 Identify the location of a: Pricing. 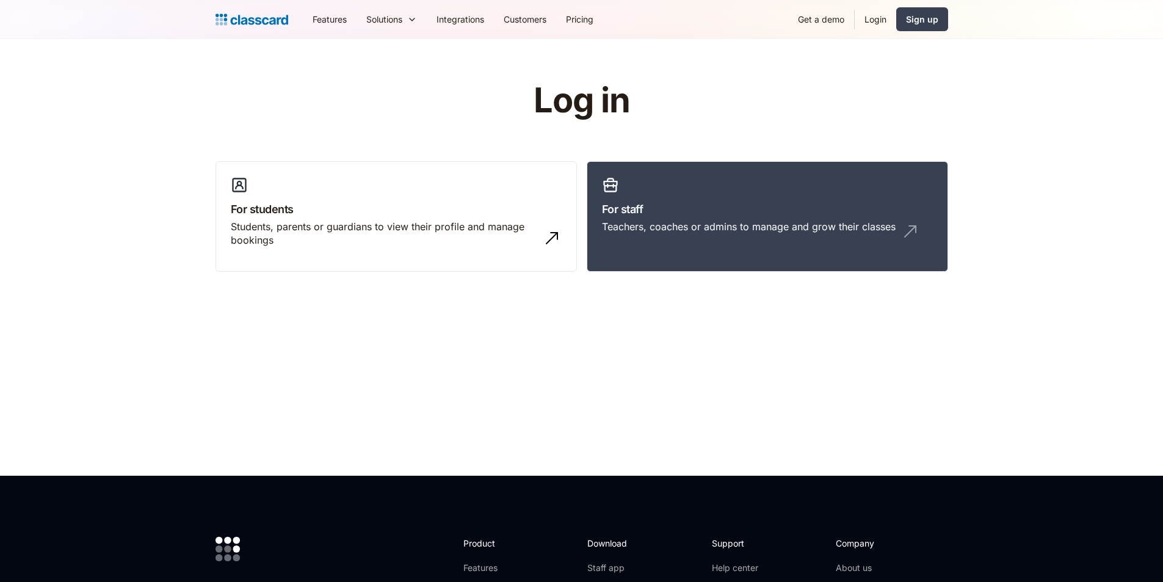
(579, 19).